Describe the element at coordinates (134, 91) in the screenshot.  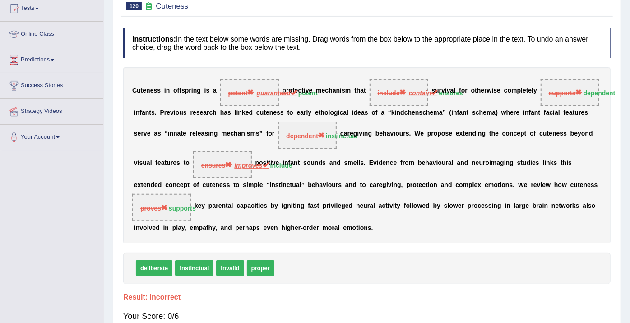
I see `b: C` at that location.